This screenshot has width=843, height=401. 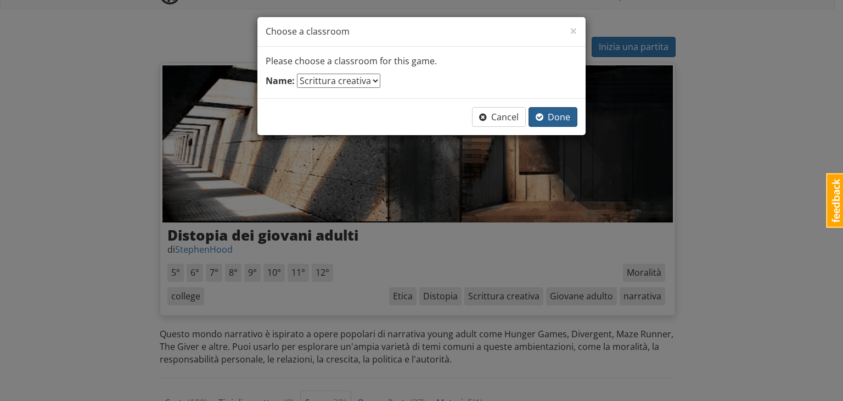 I want to click on span: Cancel, so click(x=499, y=117).